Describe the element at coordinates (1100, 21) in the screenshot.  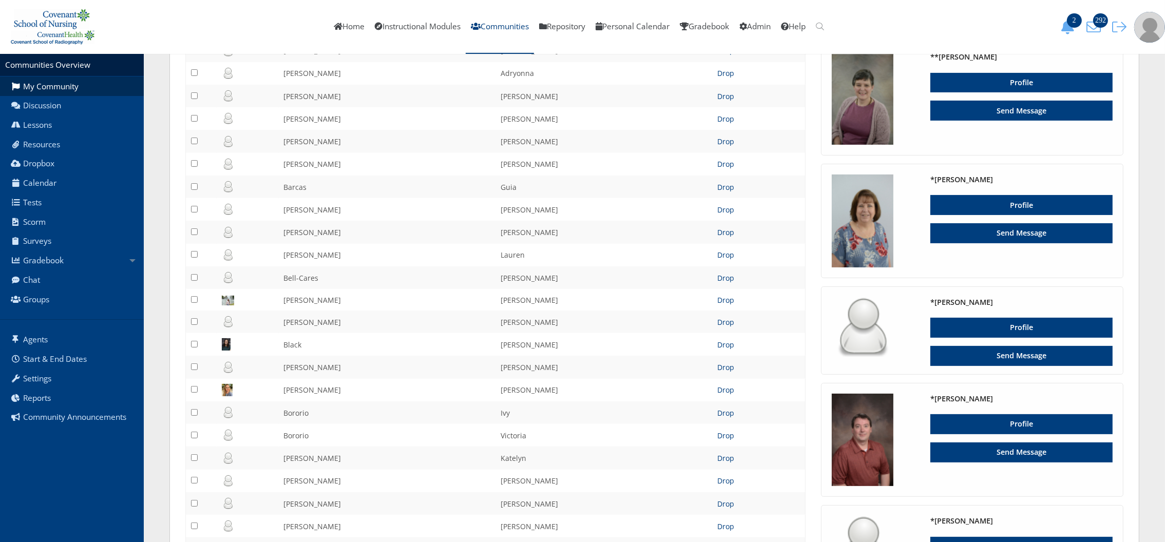
I see `span: 292` at that location.